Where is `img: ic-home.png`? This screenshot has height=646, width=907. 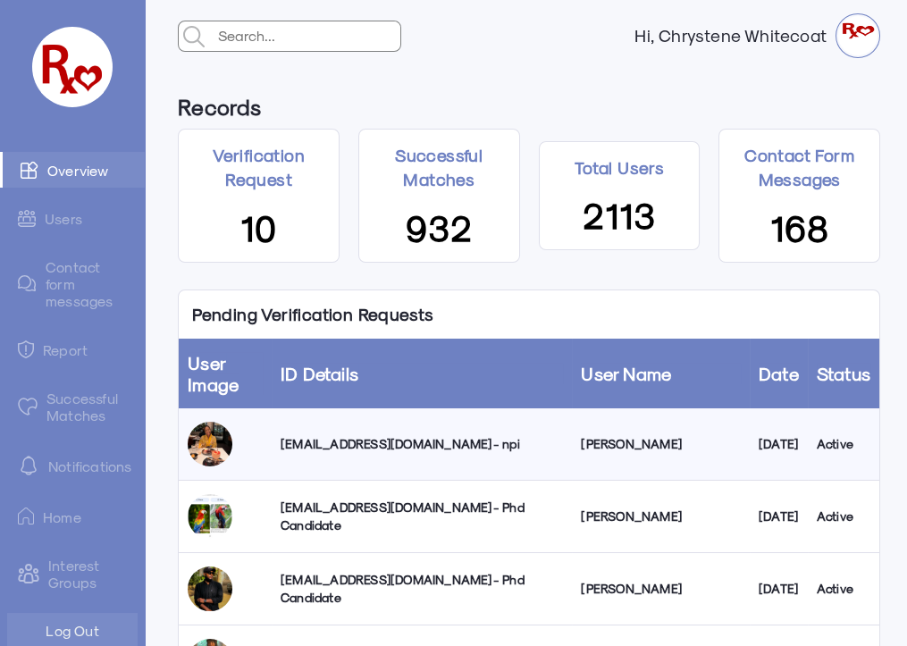
img: ic-home.png is located at coordinates (26, 516).